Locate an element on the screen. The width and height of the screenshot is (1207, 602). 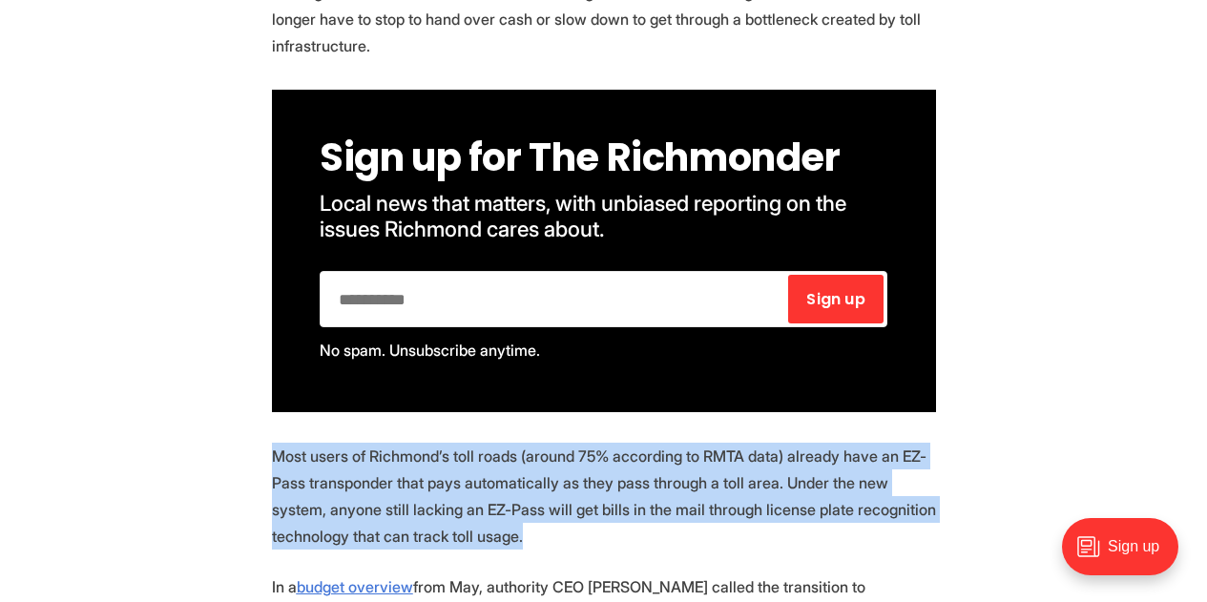
span: No spam. Unsubscribe anytime. is located at coordinates (429, 350).